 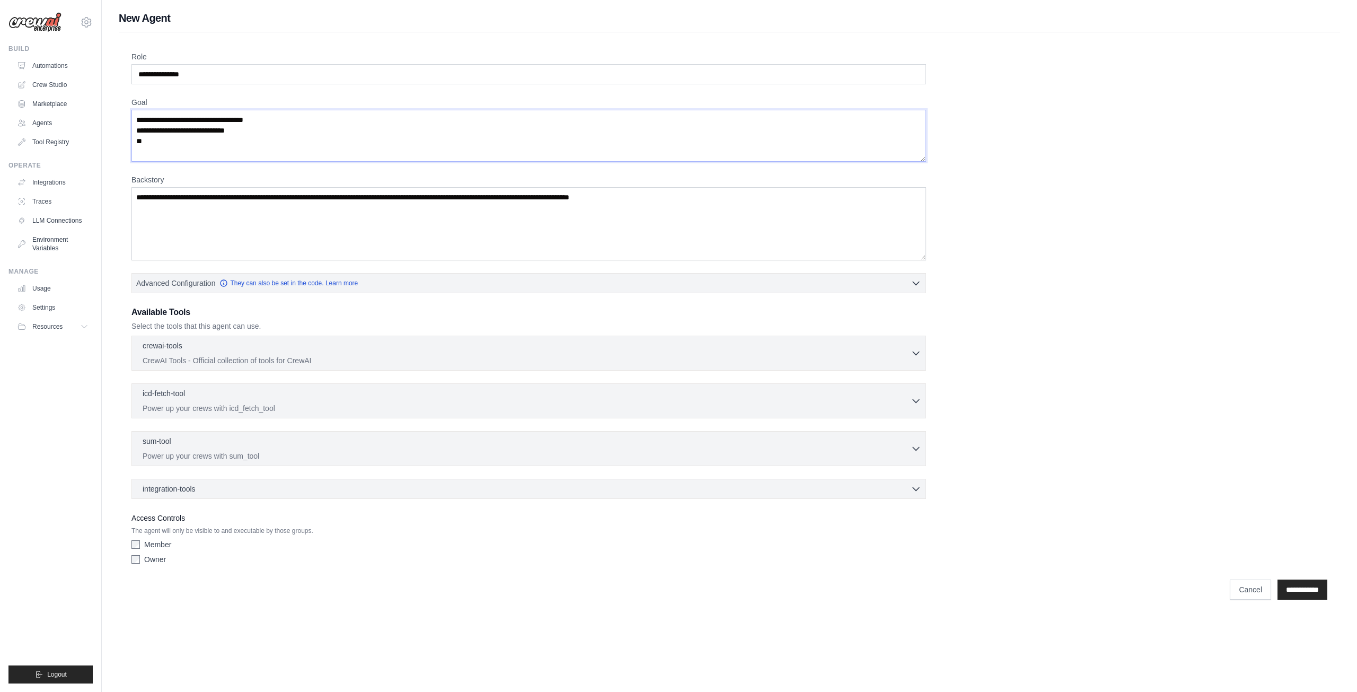 I want to click on a: Tool Registry, so click(x=52, y=142).